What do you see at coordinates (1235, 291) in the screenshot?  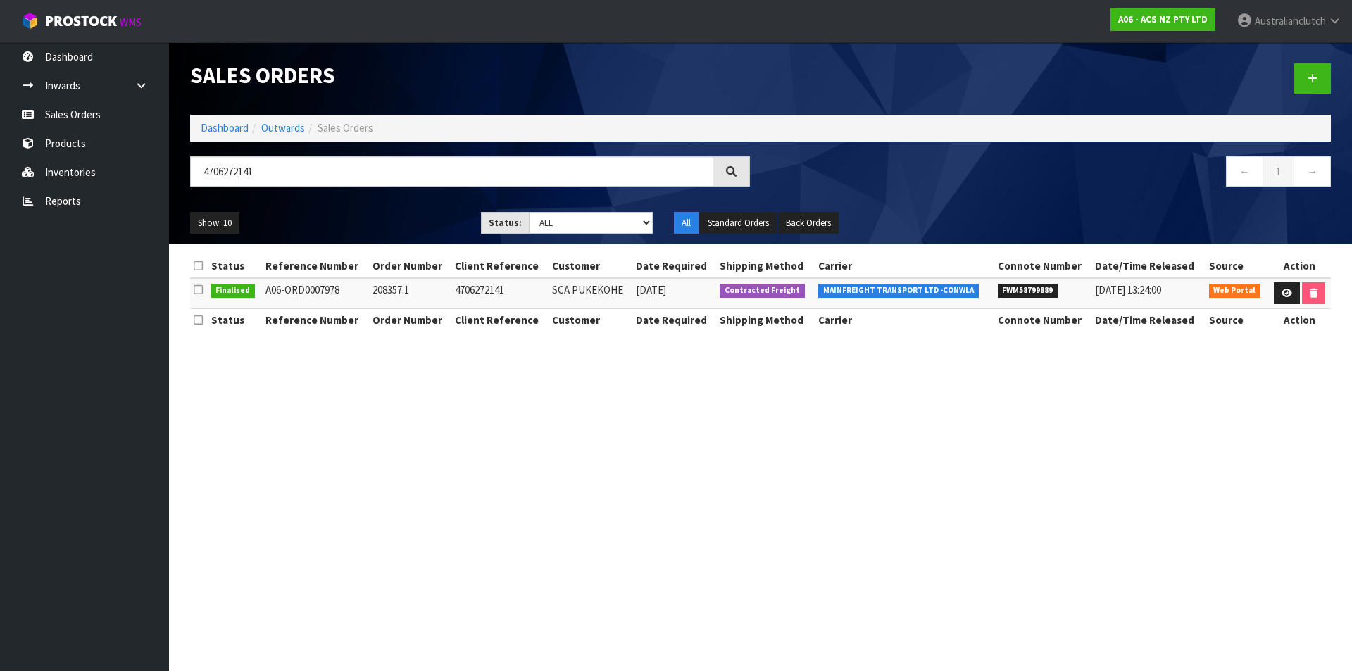 I see `span: Web Portal` at bounding box center [1235, 291].